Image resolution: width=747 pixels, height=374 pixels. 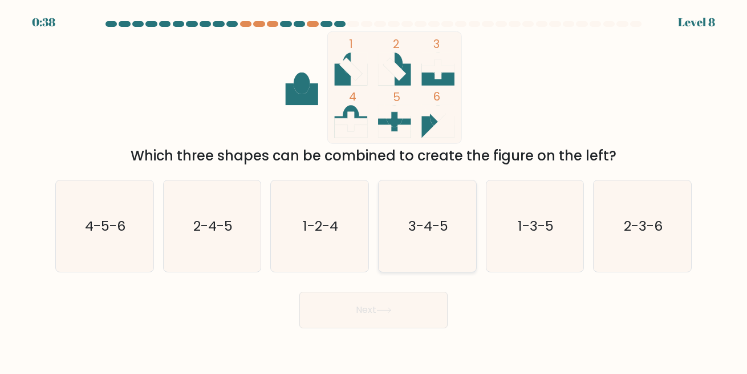 What do you see at coordinates (374, 156) in the screenshot?
I see `div: Which three shapes can be combined to create the figure on the left?` at bounding box center [374, 156].